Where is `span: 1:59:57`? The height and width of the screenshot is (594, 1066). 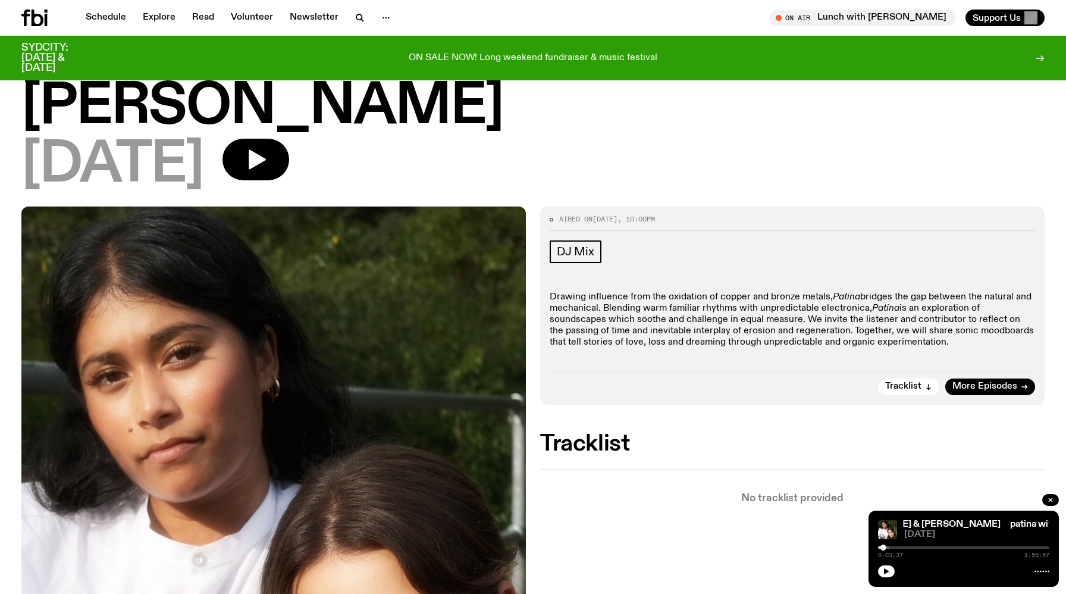
span: 1:59:57 is located at coordinates (1037, 555).